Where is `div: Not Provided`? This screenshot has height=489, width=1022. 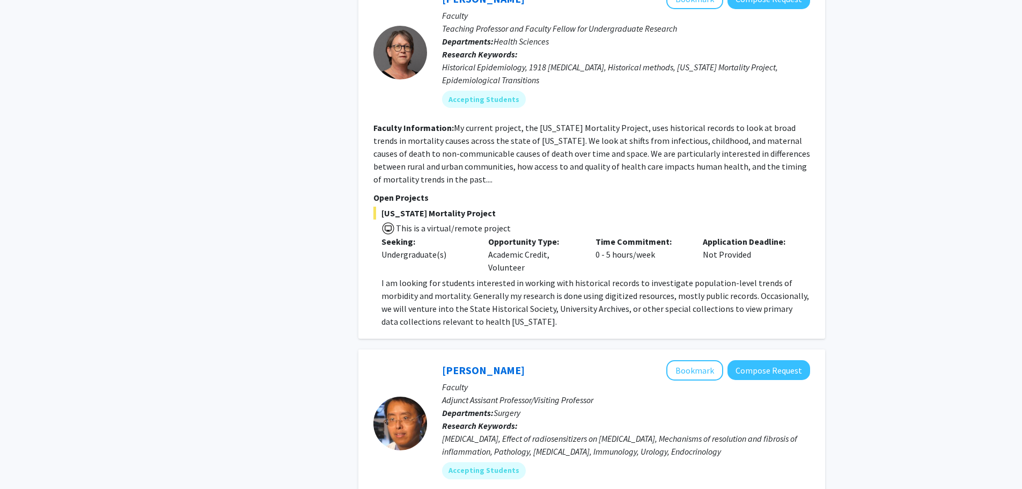 div: Not Provided is located at coordinates (748, 254).